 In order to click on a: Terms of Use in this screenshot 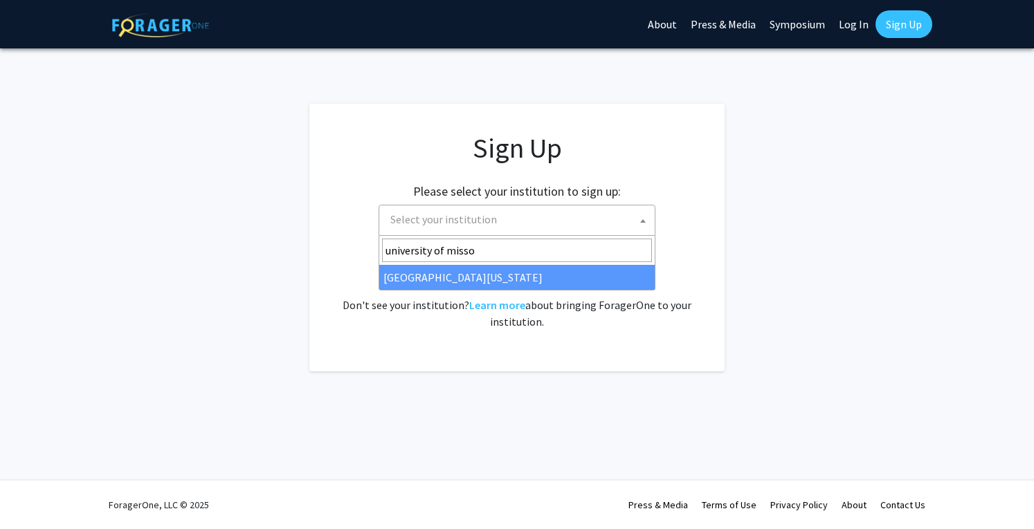, I will do `click(729, 505)`.